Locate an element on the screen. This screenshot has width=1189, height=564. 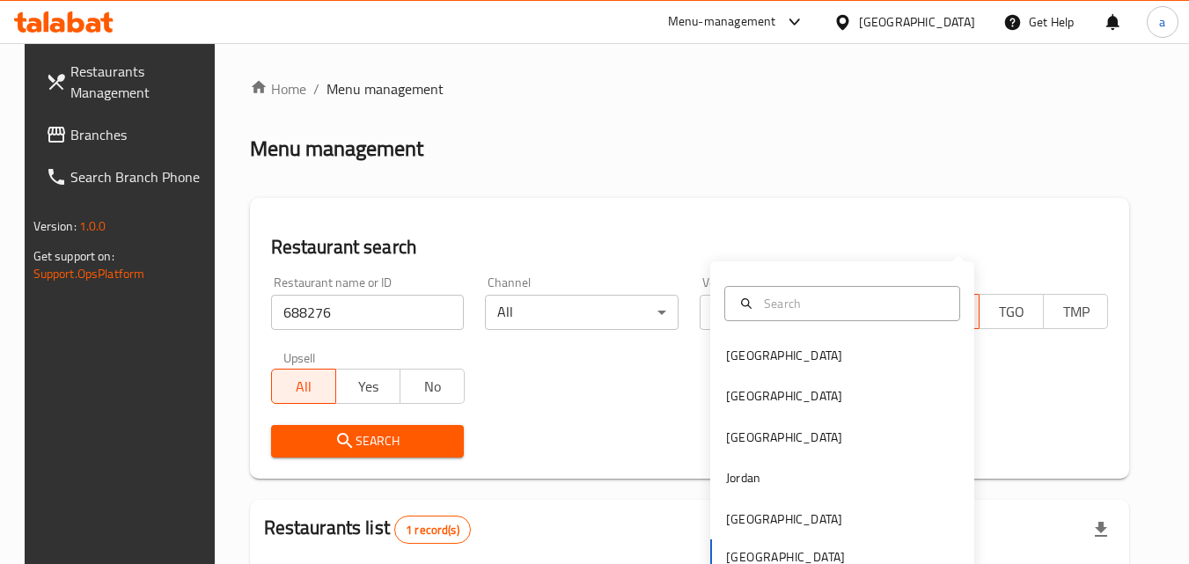
input: Search is located at coordinates (853, 304).